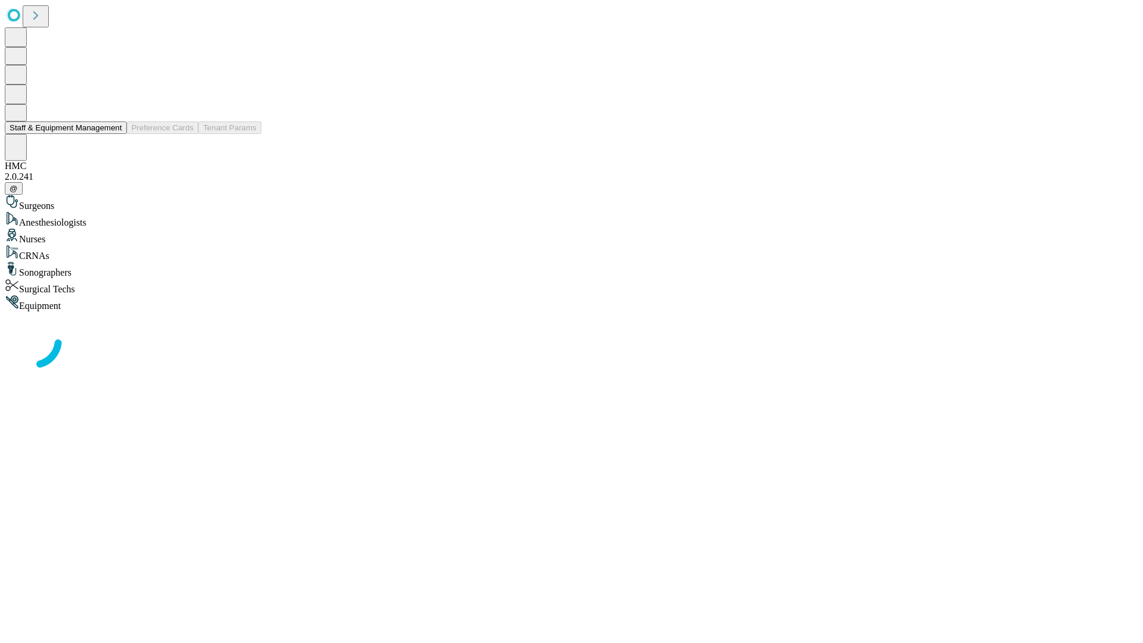 The image size is (1143, 643). I want to click on div: Surgeons, so click(572, 203).